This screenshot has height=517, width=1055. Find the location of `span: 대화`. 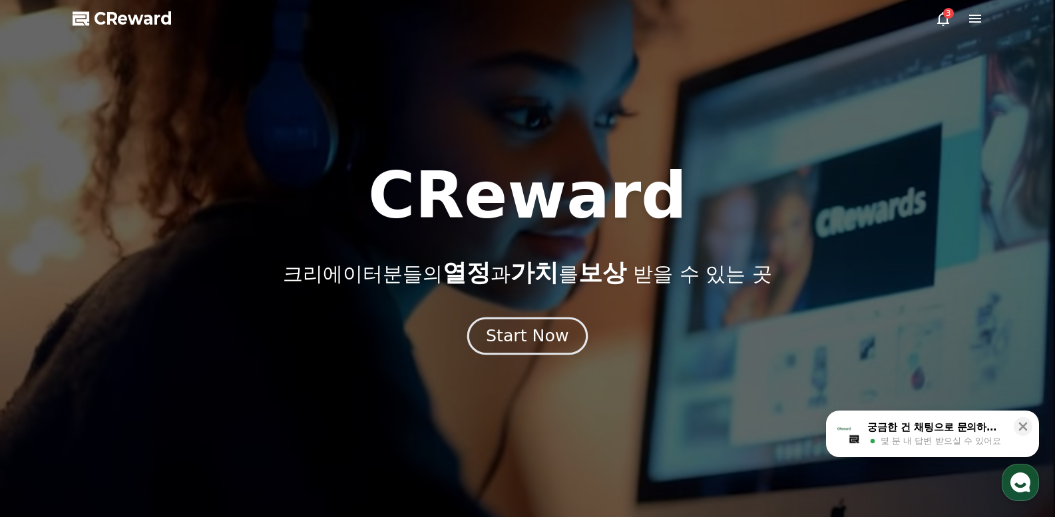

span: 대화 is located at coordinates (130, 433).